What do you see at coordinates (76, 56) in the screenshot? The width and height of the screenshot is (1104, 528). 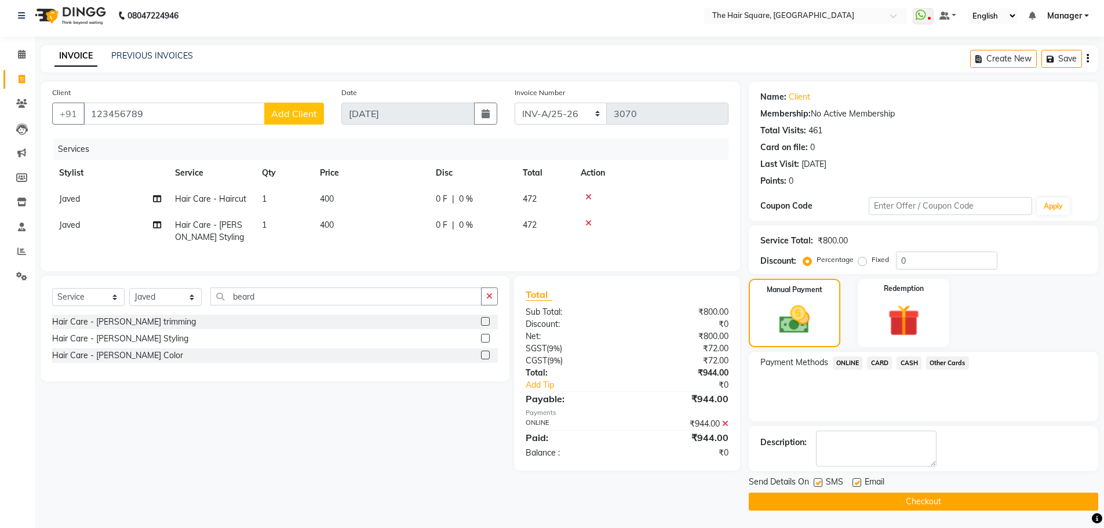 I see `a: INVOICE` at bounding box center [76, 56].